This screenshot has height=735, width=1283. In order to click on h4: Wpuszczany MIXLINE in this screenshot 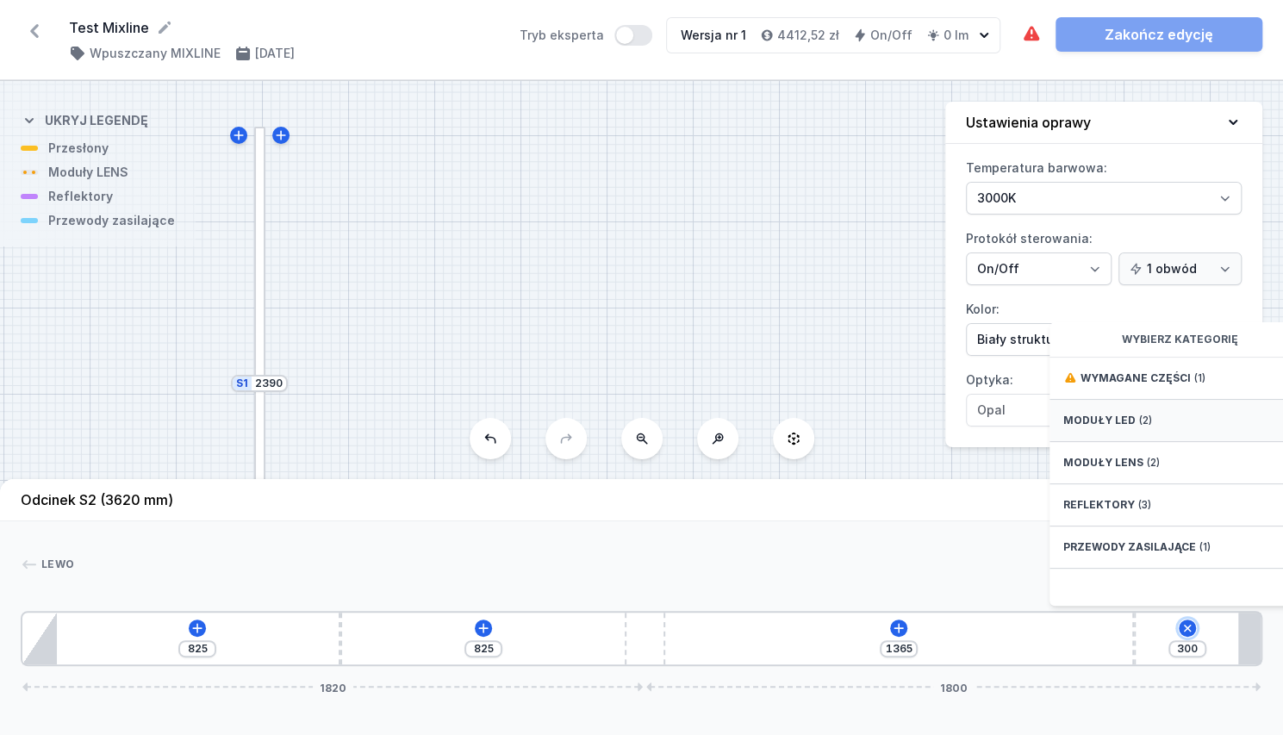, I will do `click(155, 53)`.